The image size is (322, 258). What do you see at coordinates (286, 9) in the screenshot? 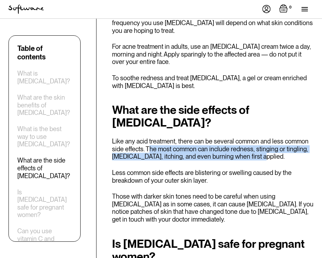
I see `a: Open empty cart` at bounding box center [286, 9].